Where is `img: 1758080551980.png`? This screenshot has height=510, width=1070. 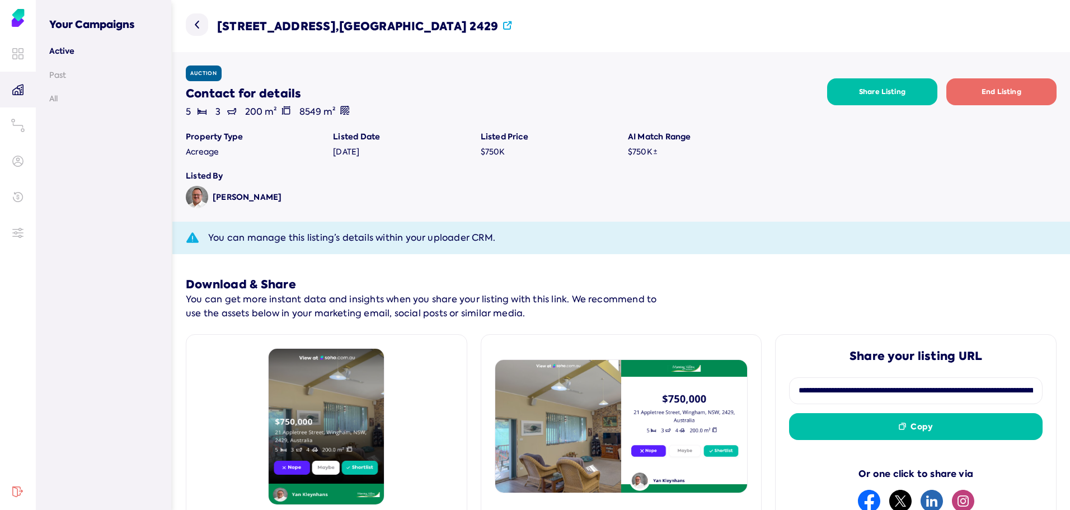
img: 1758080551980.png is located at coordinates (327, 427).